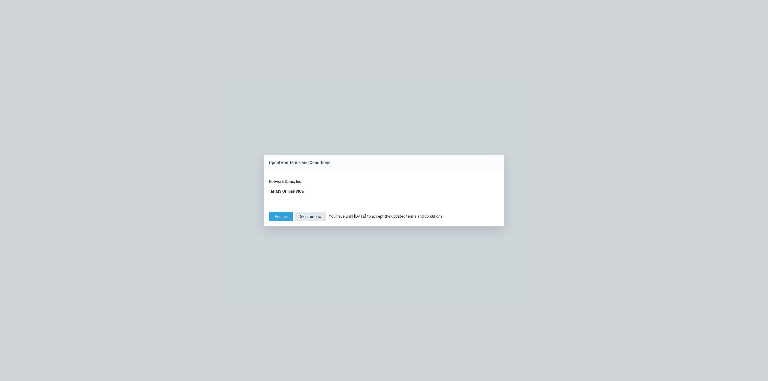 This screenshot has height=381, width=768. Describe the element at coordinates (286, 191) in the screenshot. I see `strong: TERMS OF SERVICE` at that location.